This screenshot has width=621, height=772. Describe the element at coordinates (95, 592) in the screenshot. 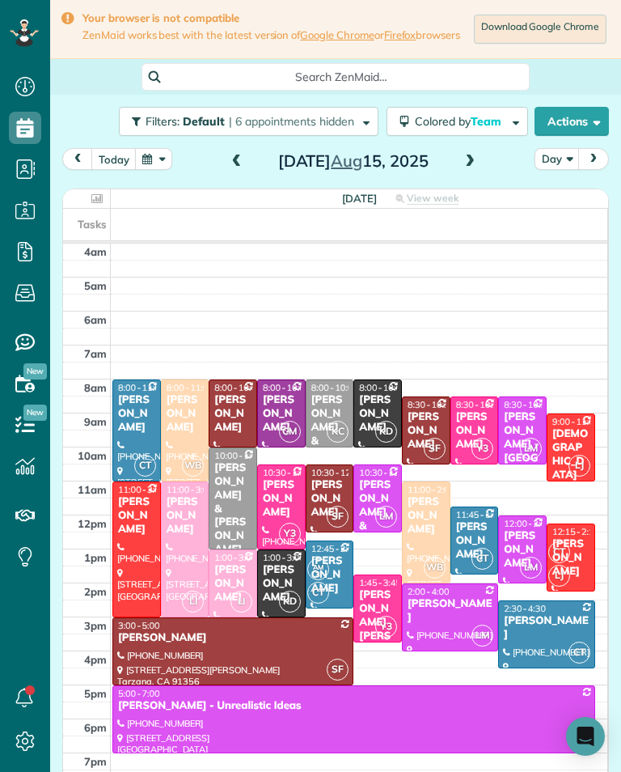

I see `span: 2pm` at that location.